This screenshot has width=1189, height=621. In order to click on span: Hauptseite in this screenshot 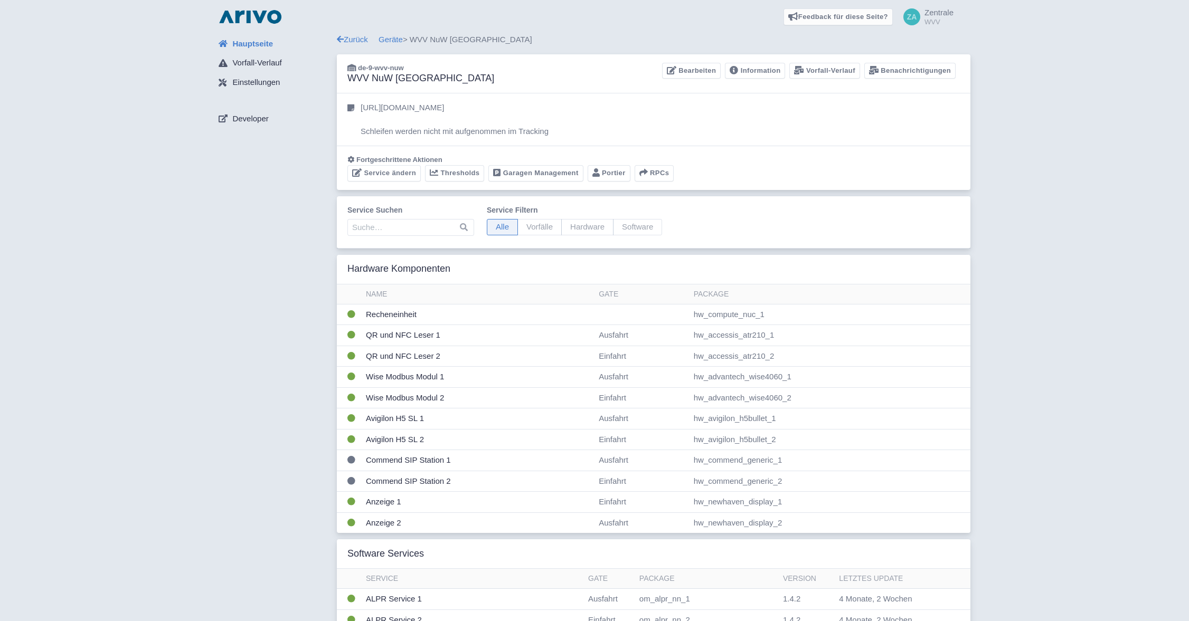, I will do `click(252, 44)`.